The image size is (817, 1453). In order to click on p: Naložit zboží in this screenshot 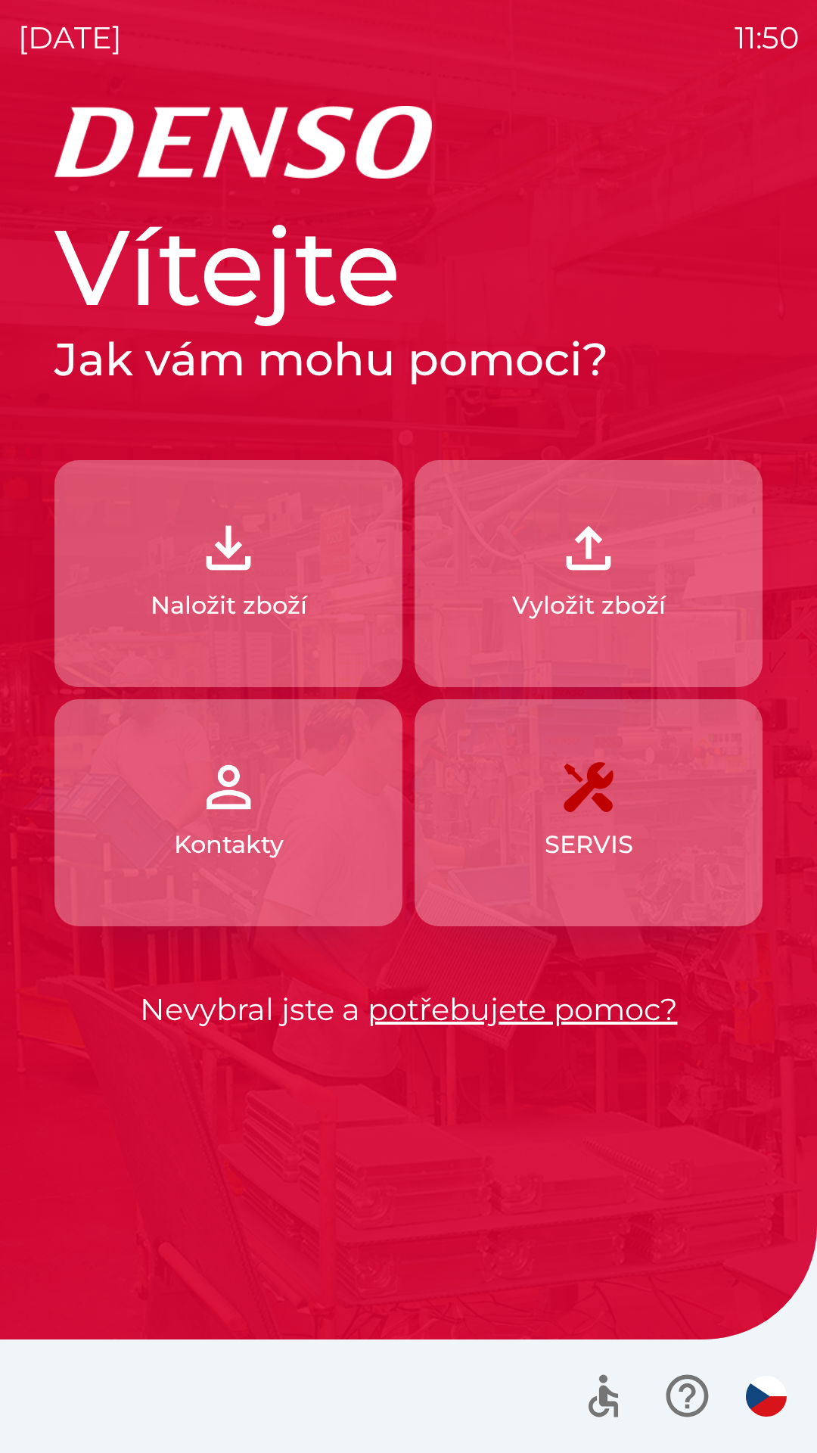, I will do `click(228, 605)`.